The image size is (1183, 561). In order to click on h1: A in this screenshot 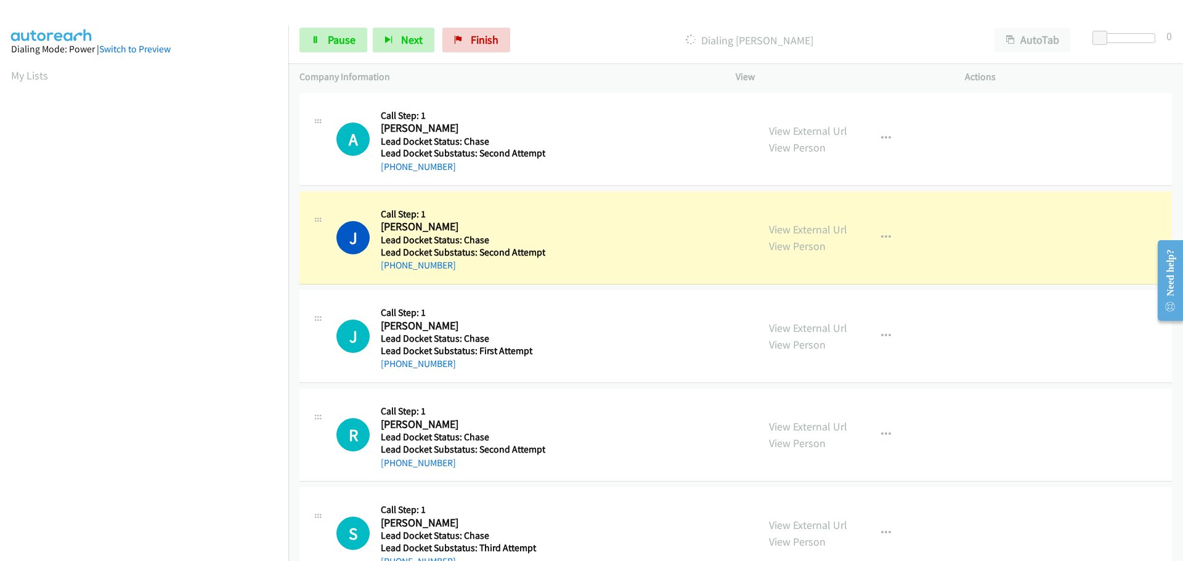, I will do `click(353, 139)`.